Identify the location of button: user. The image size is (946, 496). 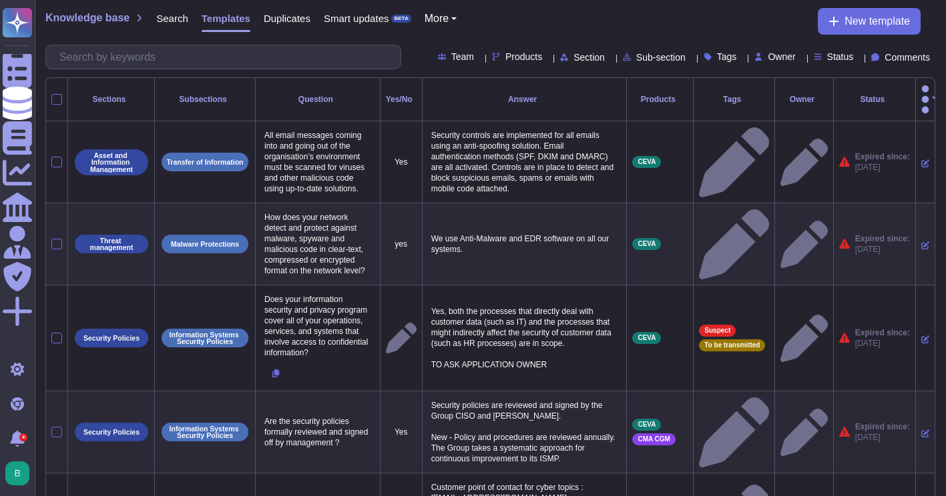
(21, 474).